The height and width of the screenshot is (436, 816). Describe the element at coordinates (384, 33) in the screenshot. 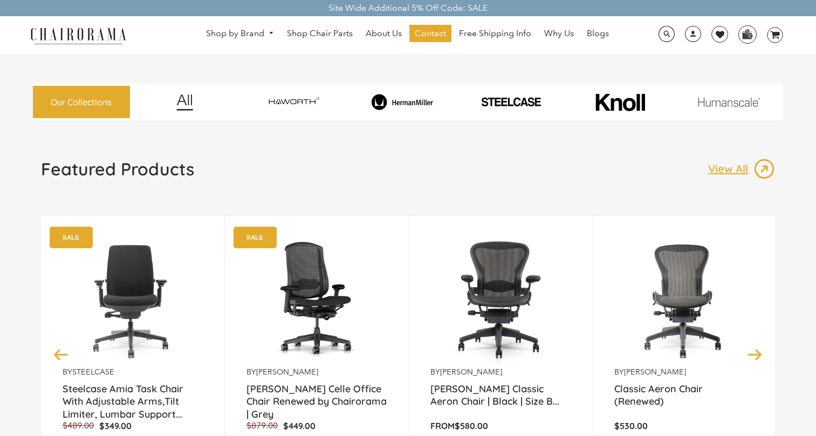

I see `a: About Us` at that location.